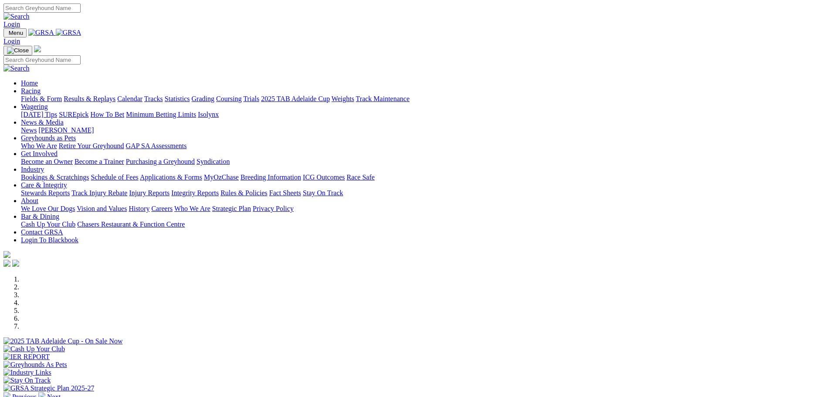  Describe the element at coordinates (324, 177) in the screenshot. I see `a: ICG Outcomes` at that location.